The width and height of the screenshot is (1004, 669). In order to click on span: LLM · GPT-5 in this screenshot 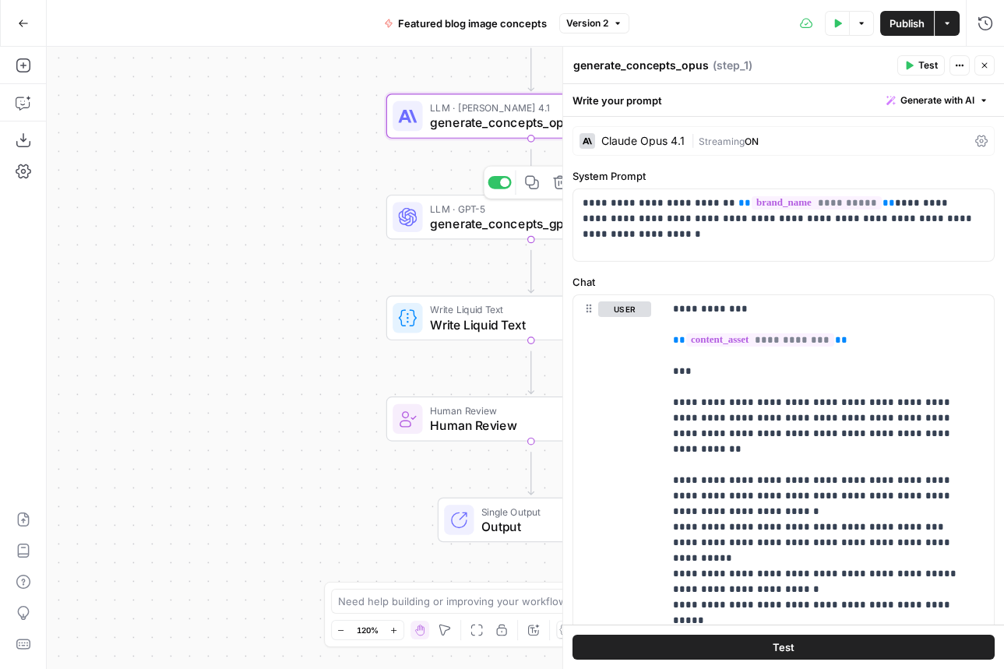, I will do `click(527, 208)`.